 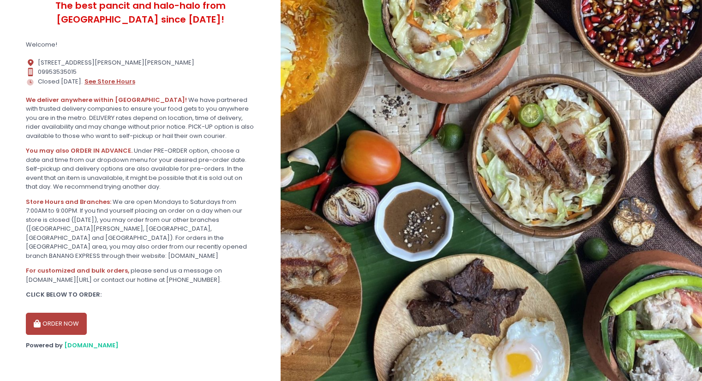 I want to click on div: Welcome!, so click(x=140, y=45).